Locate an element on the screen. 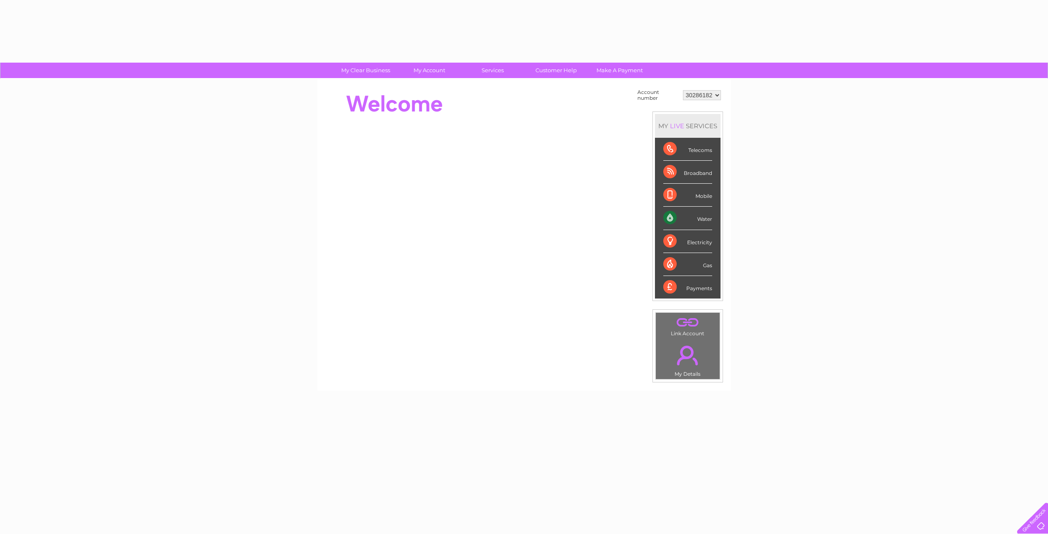 The width and height of the screenshot is (1048, 534). a: My Account is located at coordinates (429, 70).